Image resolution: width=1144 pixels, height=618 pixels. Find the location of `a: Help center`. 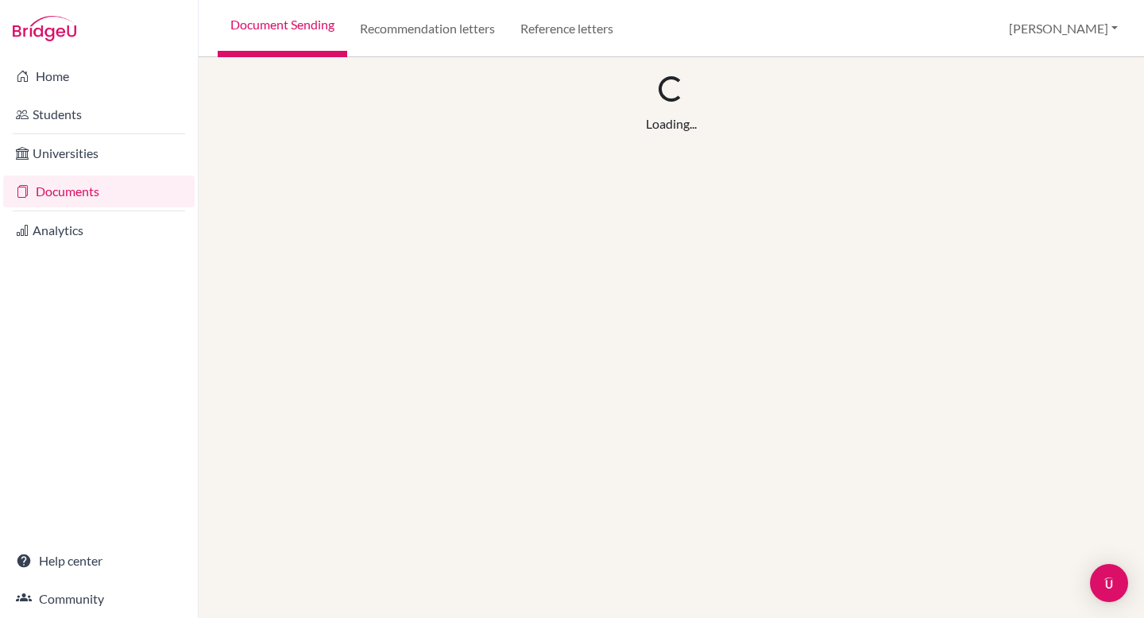

a: Help center is located at coordinates (99, 561).